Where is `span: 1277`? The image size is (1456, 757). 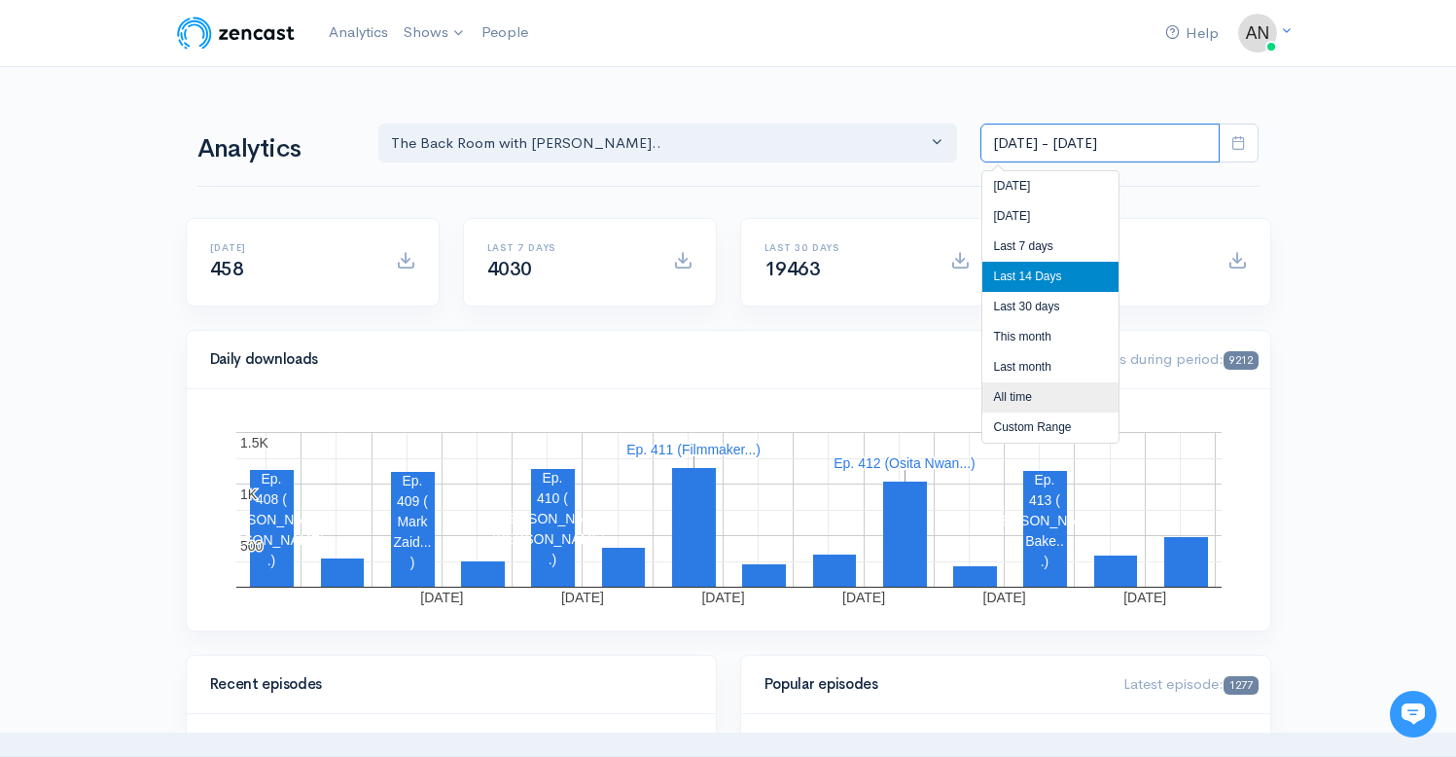
span: 1277 is located at coordinates (1240, 685).